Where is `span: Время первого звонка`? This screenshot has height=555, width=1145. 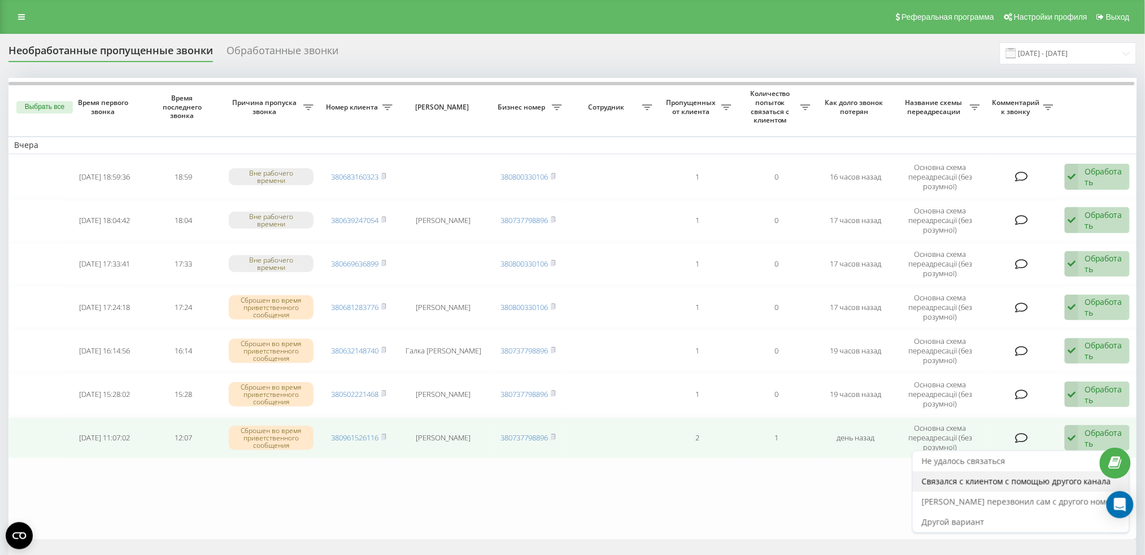 span: Время первого звонка is located at coordinates (105, 107).